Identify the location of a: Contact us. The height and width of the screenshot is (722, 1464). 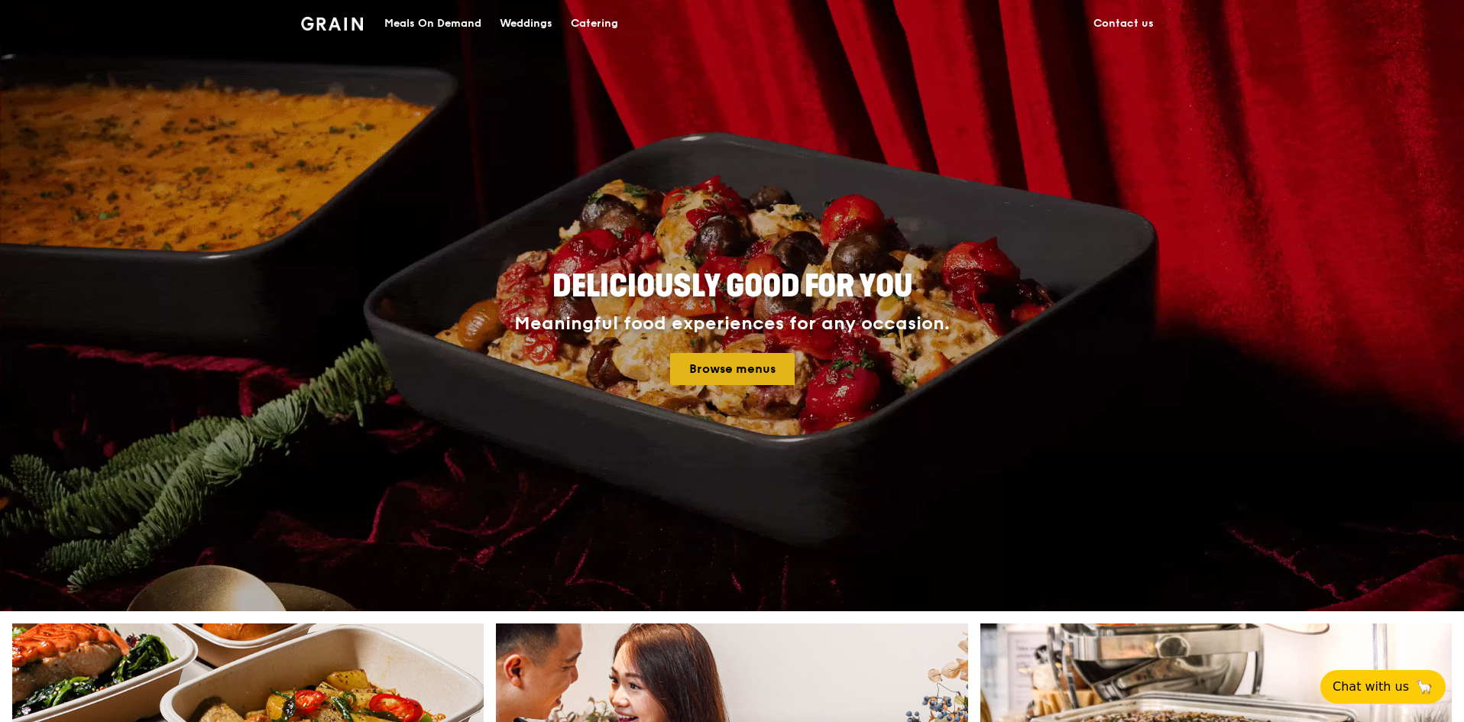
(1123, 24).